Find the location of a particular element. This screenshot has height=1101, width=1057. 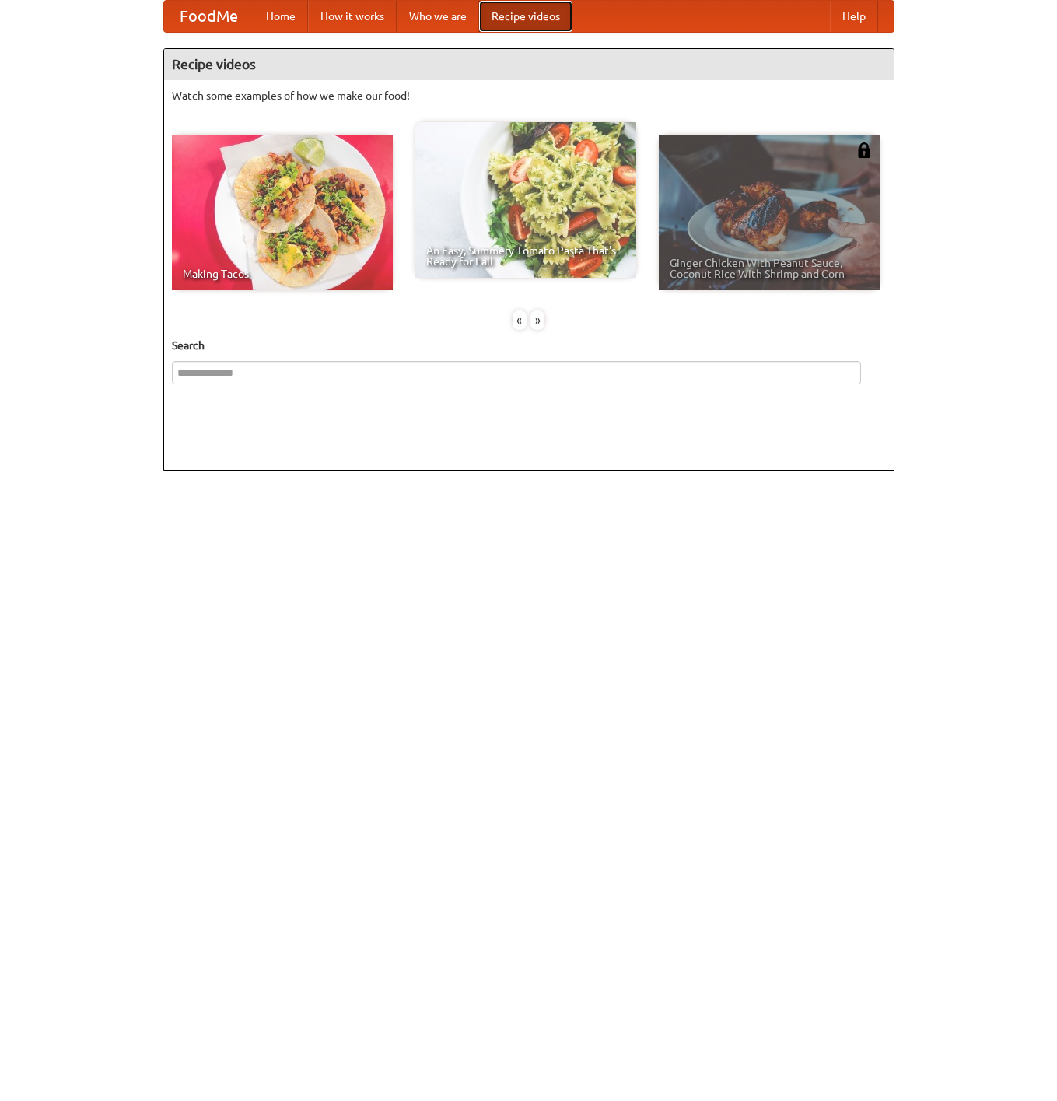

span: An Easy, Summery Tomato Pasta That's Ready for Fall is located at coordinates (526, 256).